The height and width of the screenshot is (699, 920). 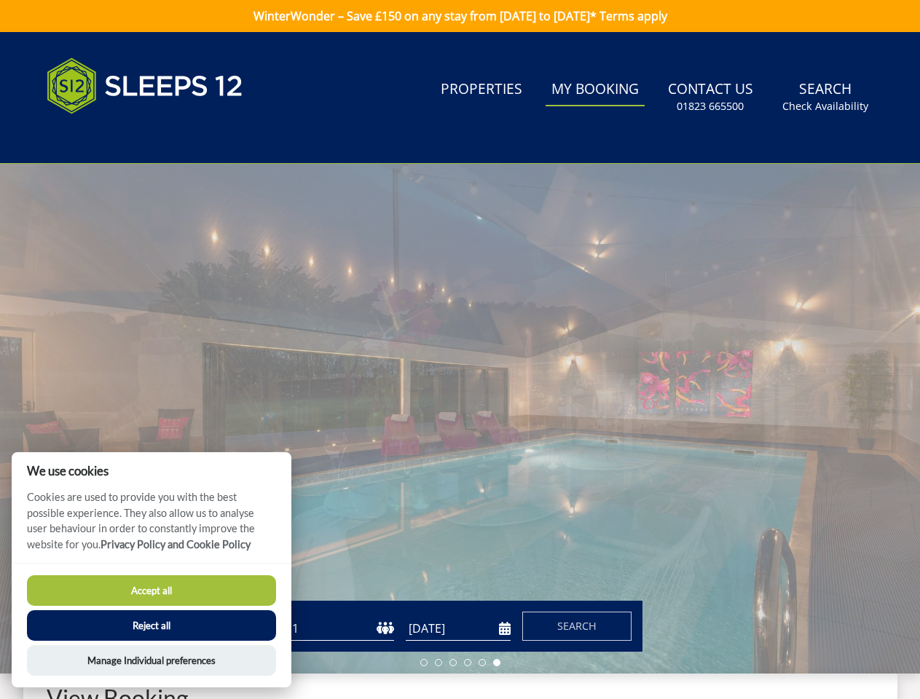 What do you see at coordinates (595, 90) in the screenshot?
I see `a: My Booking` at bounding box center [595, 90].